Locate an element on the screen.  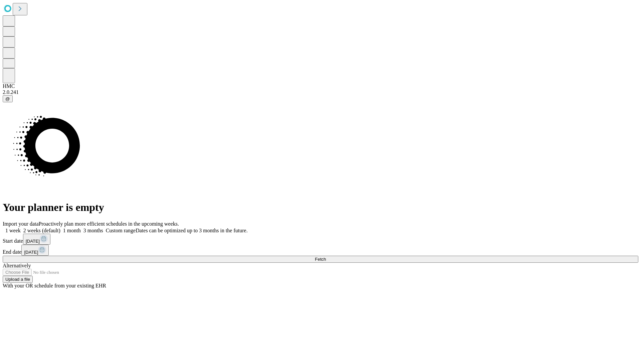
div: 2.0.241 is located at coordinates (320, 92).